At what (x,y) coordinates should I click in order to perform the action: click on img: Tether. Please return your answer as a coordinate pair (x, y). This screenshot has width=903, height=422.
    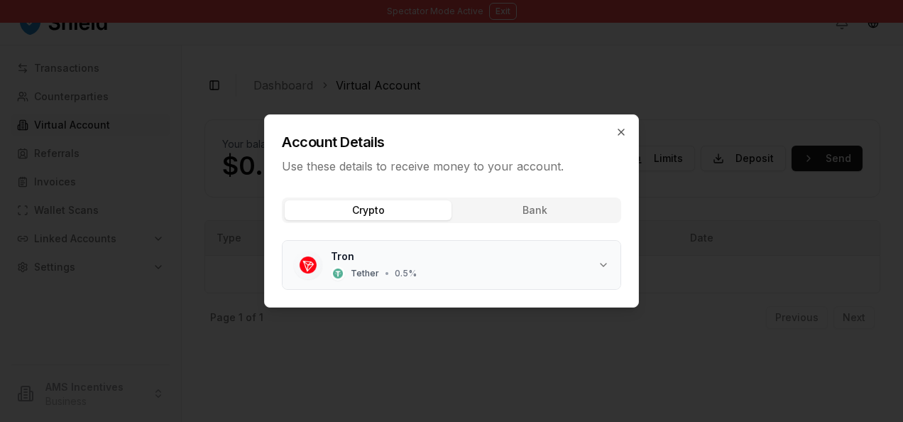
    Looking at the image, I should click on (338, 273).